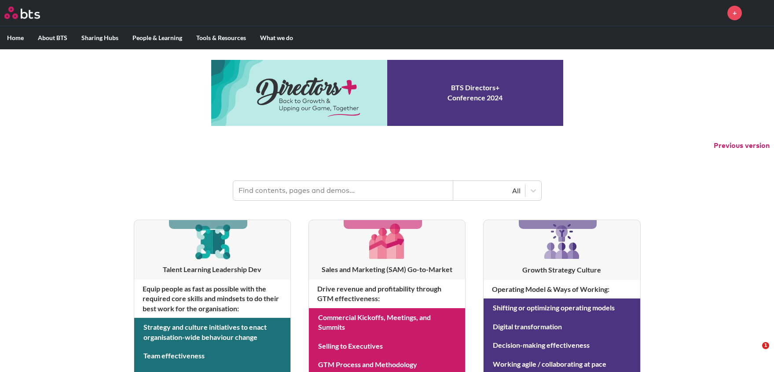  Describe the element at coordinates (741, 146) in the screenshot. I see `button: Previous version` at that location.